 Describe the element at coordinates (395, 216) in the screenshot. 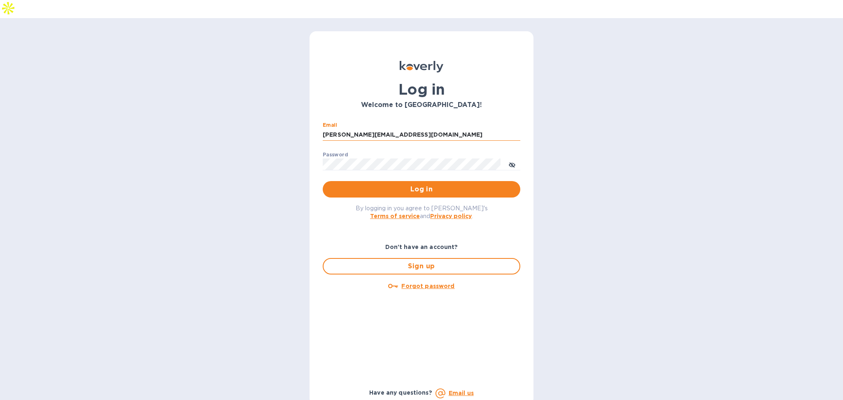

I see `b: Terms of service` at that location.